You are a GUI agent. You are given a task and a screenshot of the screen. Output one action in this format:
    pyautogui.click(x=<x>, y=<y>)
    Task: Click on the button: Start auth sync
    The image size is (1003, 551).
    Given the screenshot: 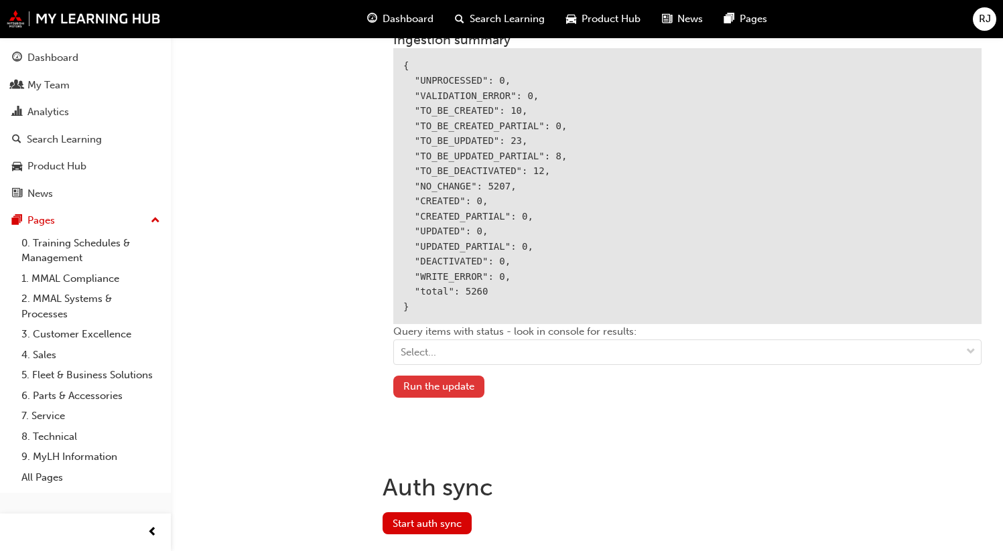 What is the action you would take?
    pyautogui.click(x=427, y=523)
    